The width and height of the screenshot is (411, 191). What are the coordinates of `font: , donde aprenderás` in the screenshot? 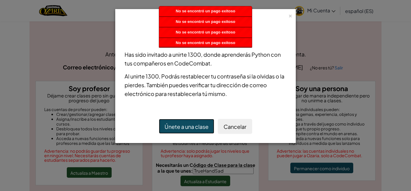 It's located at (226, 54).